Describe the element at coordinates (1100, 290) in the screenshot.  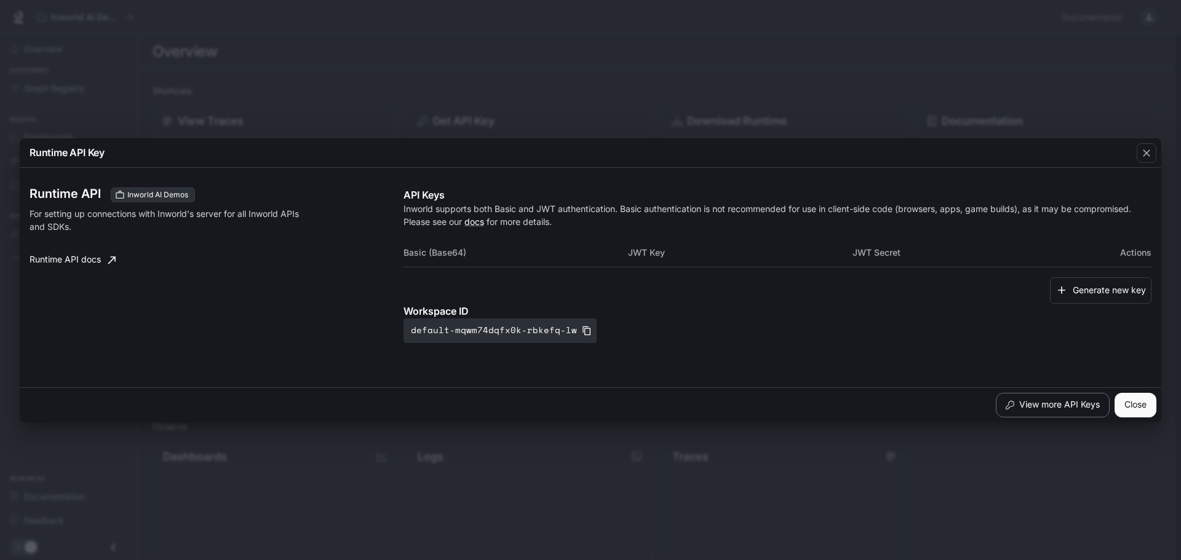
I see `button: Generate new key` at that location.